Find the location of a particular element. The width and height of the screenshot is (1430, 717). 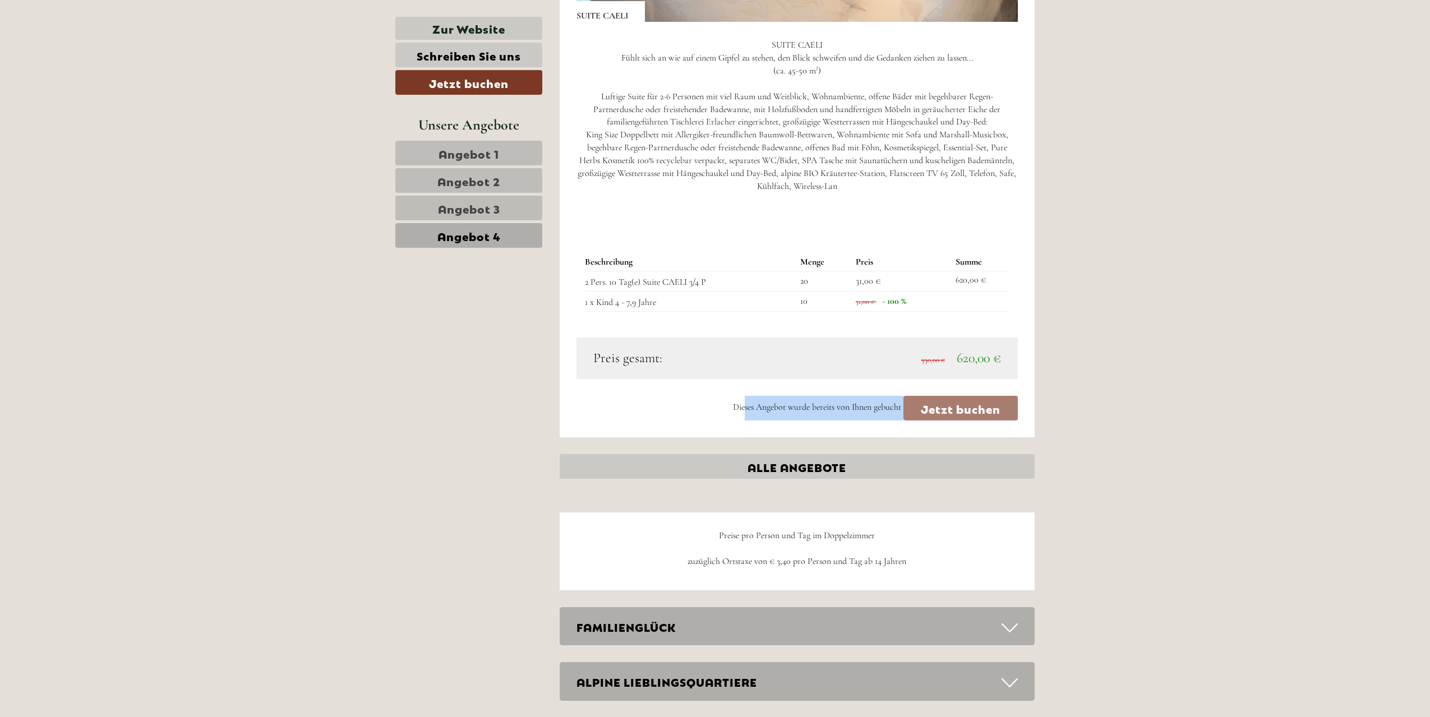

th: Beschreibung is located at coordinates (691, 262).